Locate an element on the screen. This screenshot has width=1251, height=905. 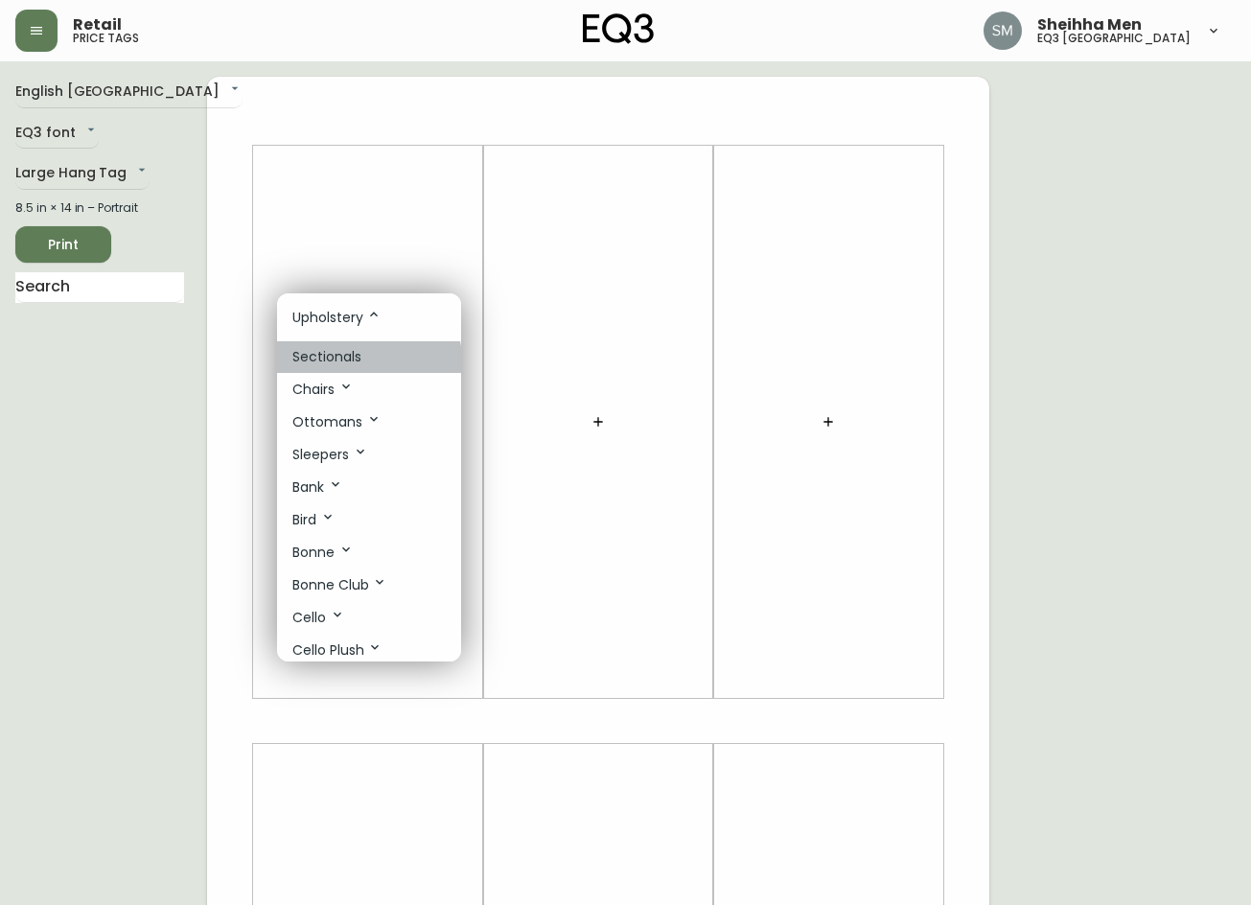
p: Cello is located at coordinates (318, 617).